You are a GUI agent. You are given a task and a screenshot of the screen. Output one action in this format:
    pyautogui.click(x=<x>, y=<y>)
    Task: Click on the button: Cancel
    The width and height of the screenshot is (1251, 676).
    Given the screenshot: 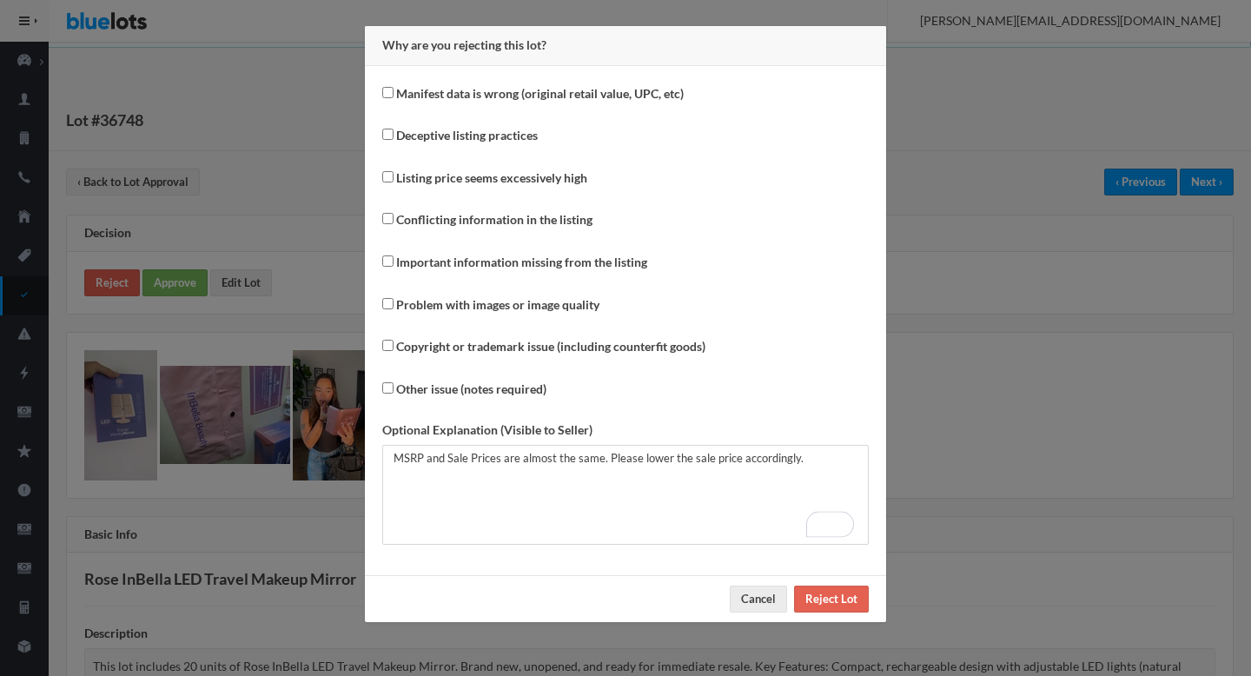 What is the action you would take?
    pyautogui.click(x=759, y=599)
    